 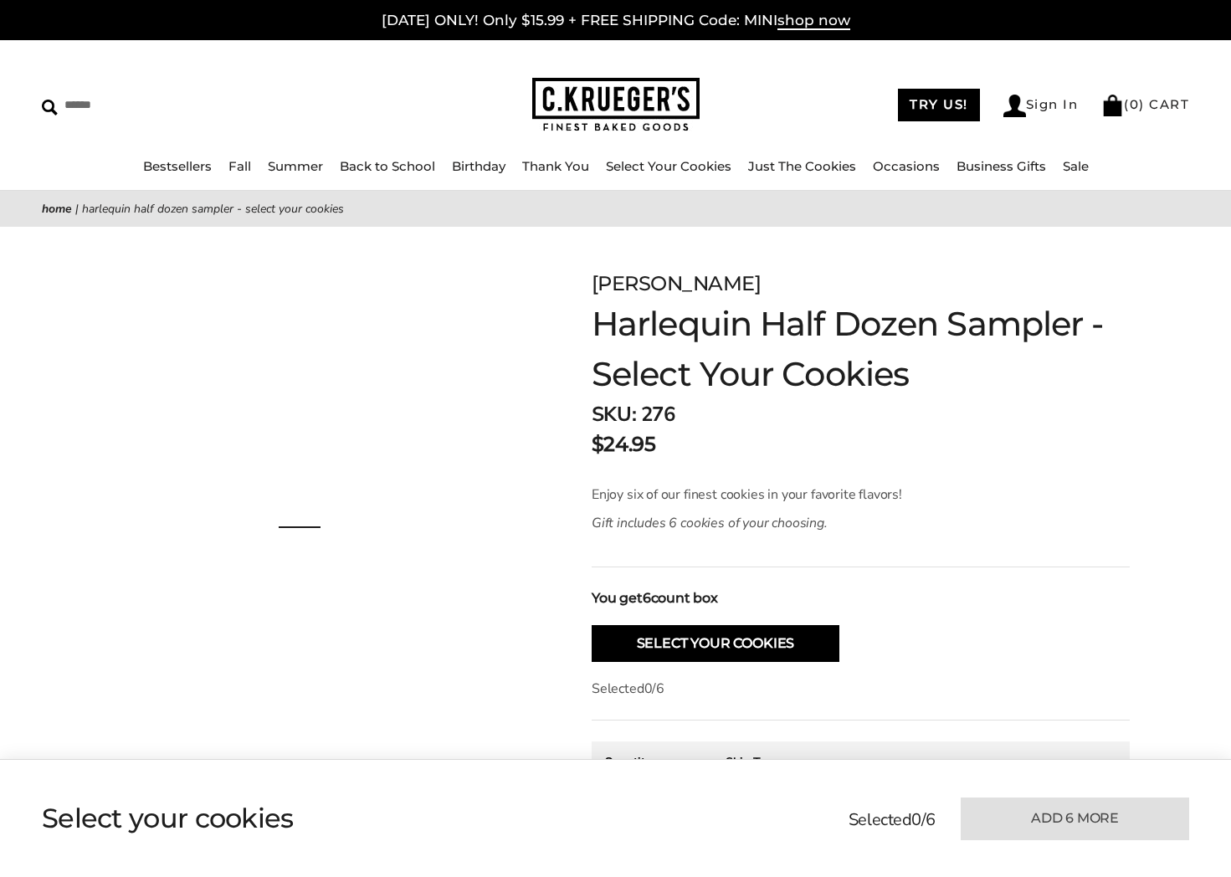 What do you see at coordinates (1015, 105) in the screenshot?
I see `img: Account` at bounding box center [1015, 105].